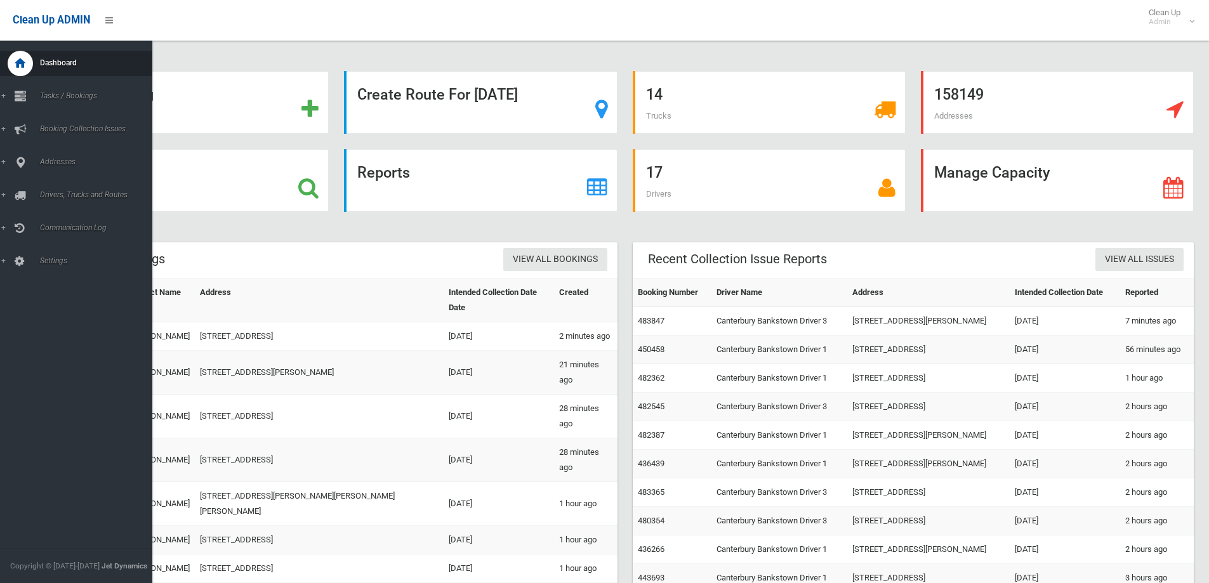  What do you see at coordinates (651, 435) in the screenshot?
I see `a: 482387` at bounding box center [651, 435].